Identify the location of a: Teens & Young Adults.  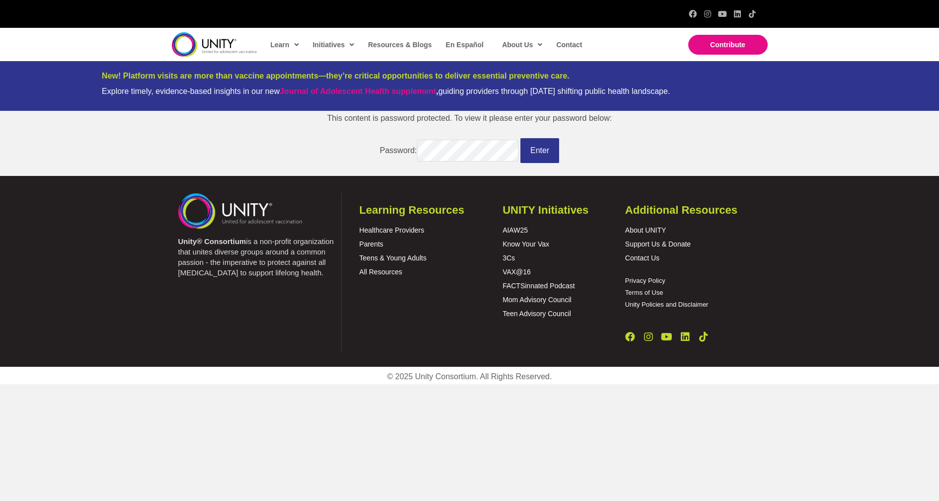
(393, 258).